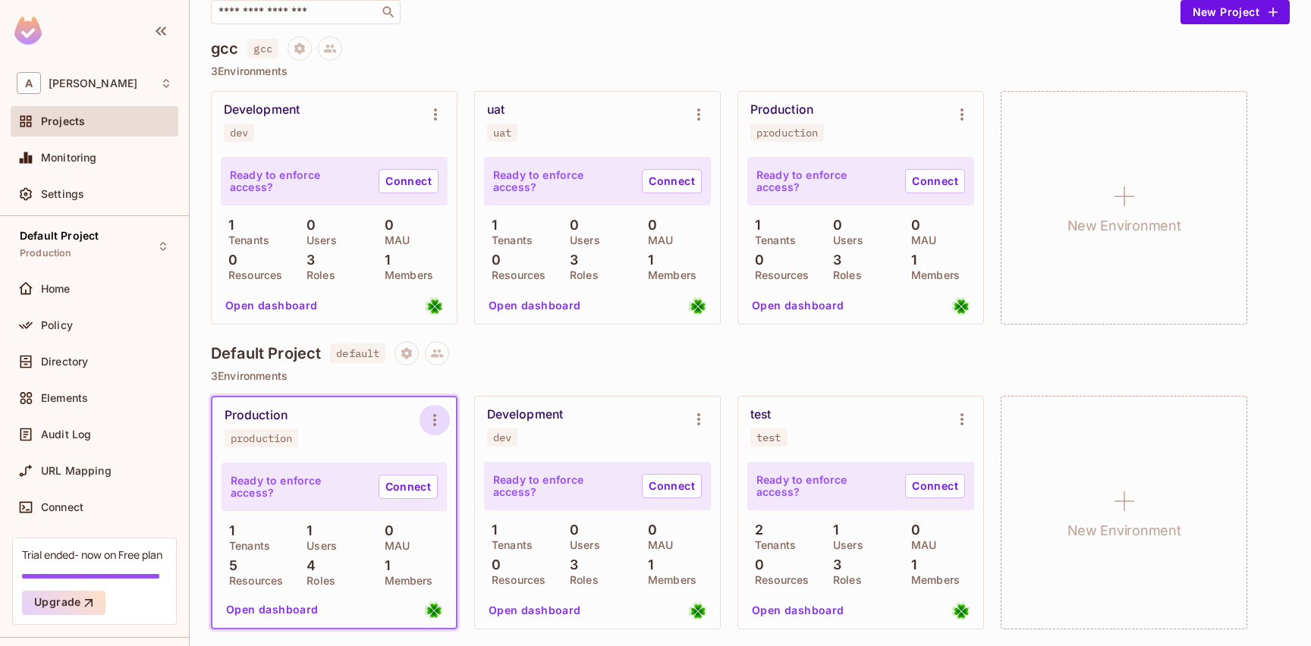  Describe the element at coordinates (760, 415) in the screenshot. I see `div: test` at that location.